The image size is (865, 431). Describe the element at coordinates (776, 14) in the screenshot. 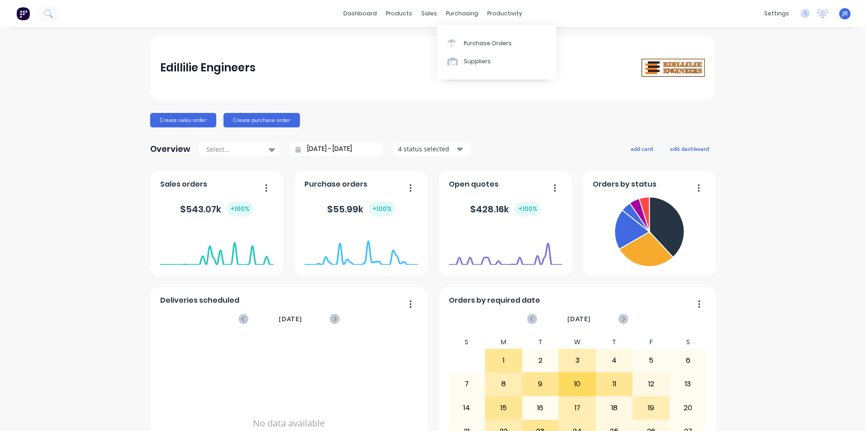

I see `div: settings` at that location.